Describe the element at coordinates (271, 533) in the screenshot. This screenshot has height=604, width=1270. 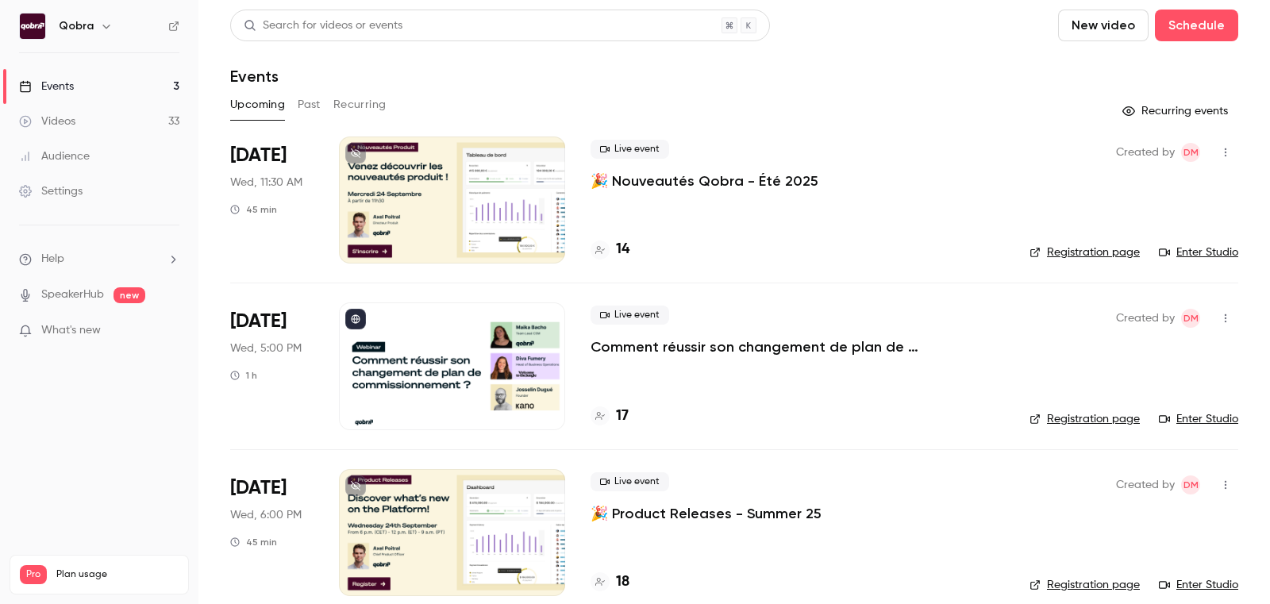
I see `div: Sep 24 Wed, 6:00 PM (Europe/Paris)` at that location.